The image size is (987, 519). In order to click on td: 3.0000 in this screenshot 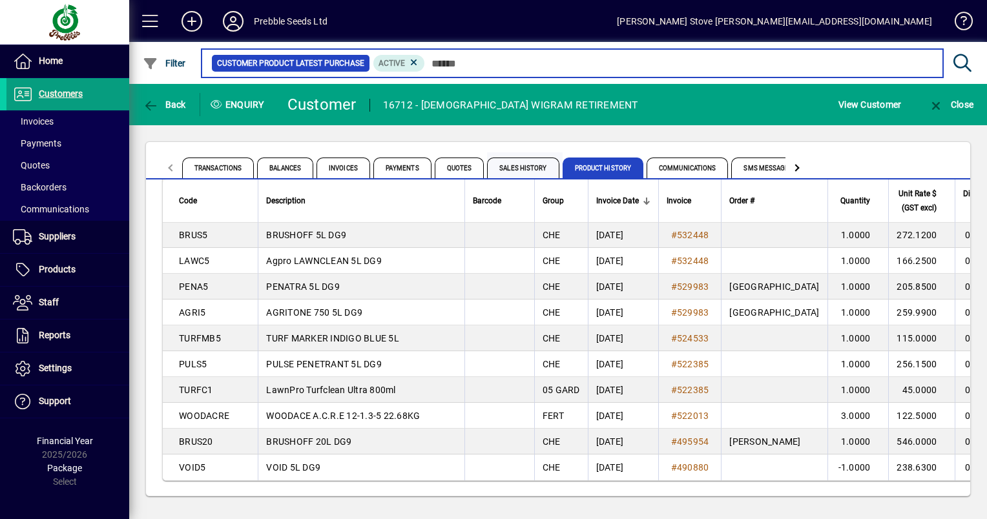, I will do `click(858, 416)`.